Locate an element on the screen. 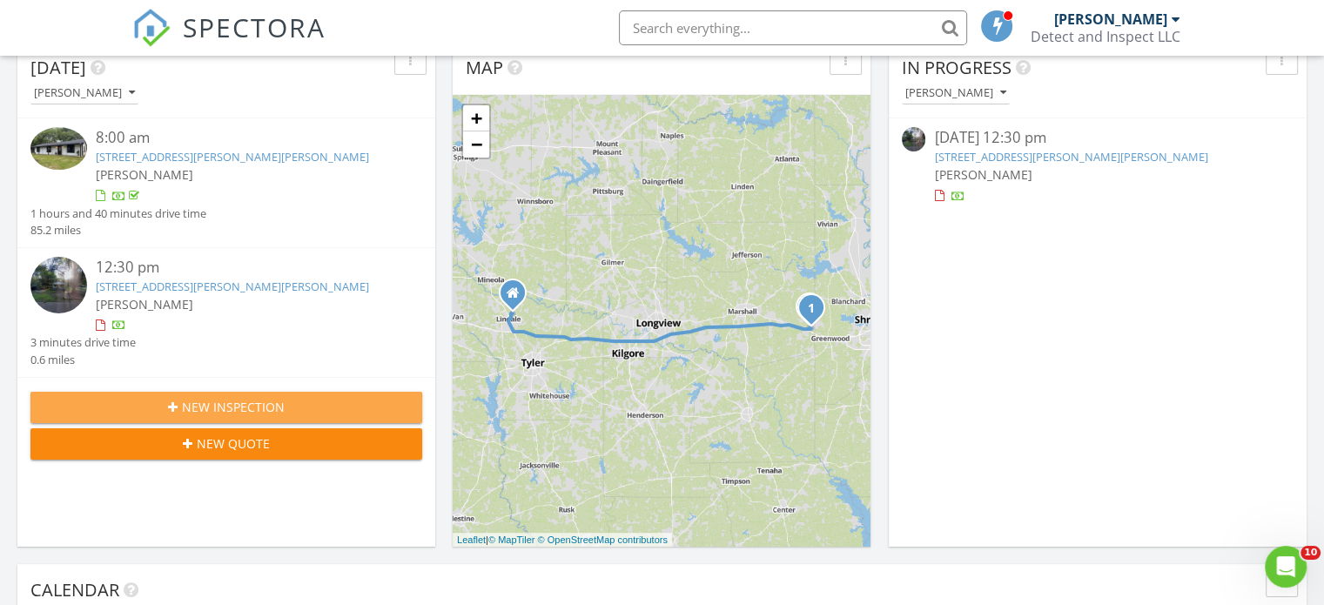 Image resolution: width=1324 pixels, height=605 pixels. span: In Progress is located at coordinates (956, 67).